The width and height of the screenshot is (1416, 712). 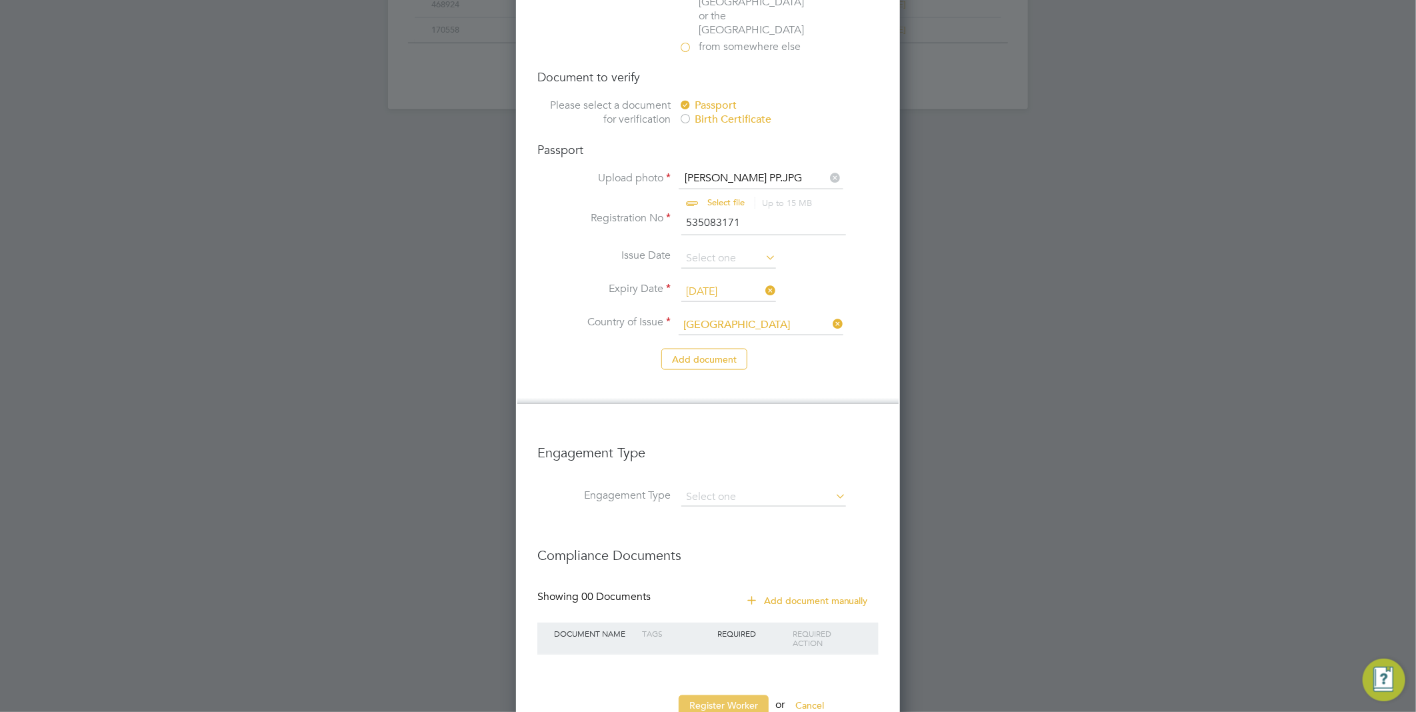 What do you see at coordinates (827, 639) in the screenshot?
I see `div: Required Action` at bounding box center [827, 639].